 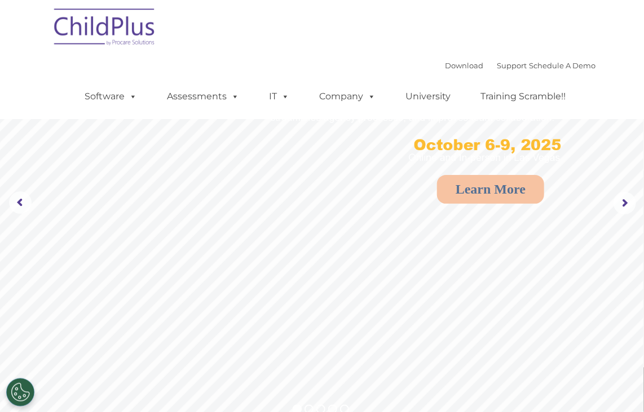 I want to click on div: Chat Widget, so click(x=552, y=351).